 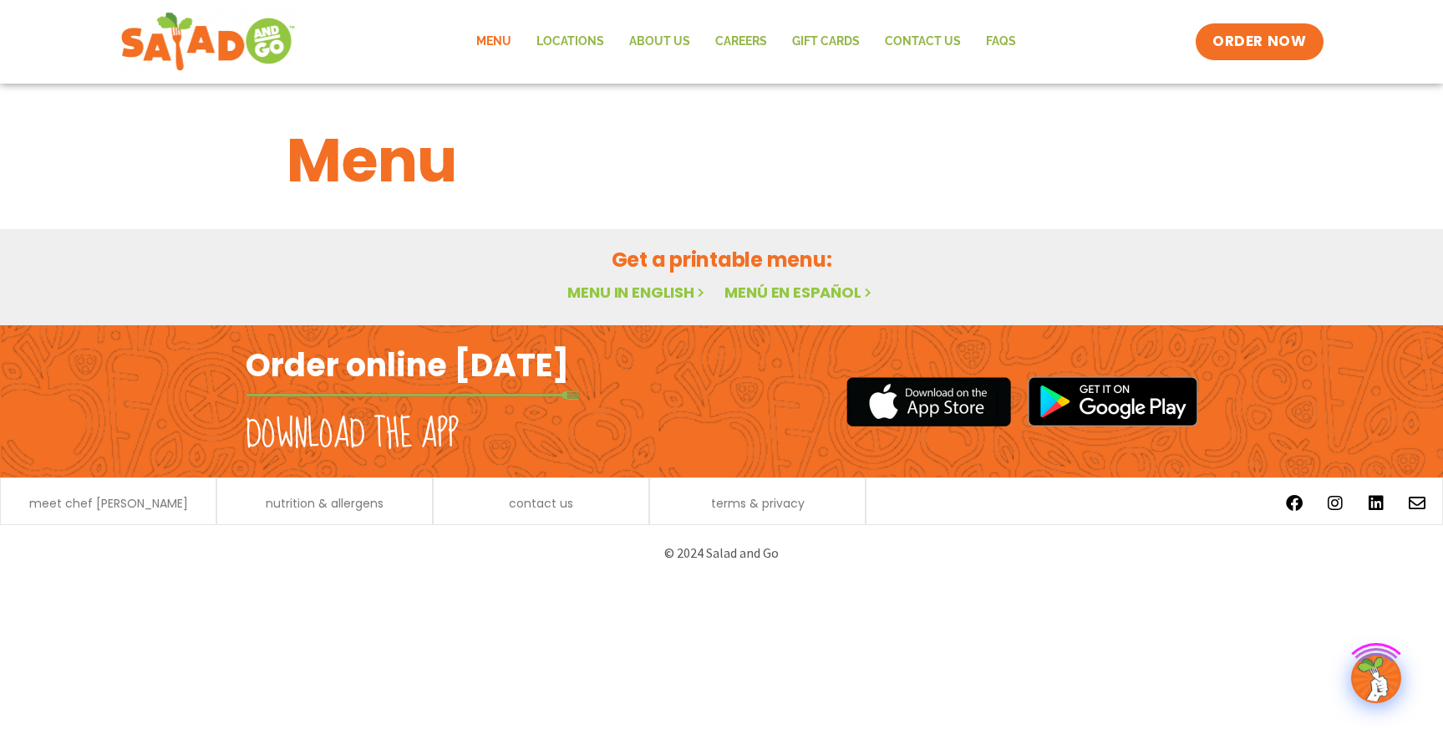 What do you see at coordinates (352, 435) in the screenshot?
I see `h2: Download the app` at bounding box center [352, 435].